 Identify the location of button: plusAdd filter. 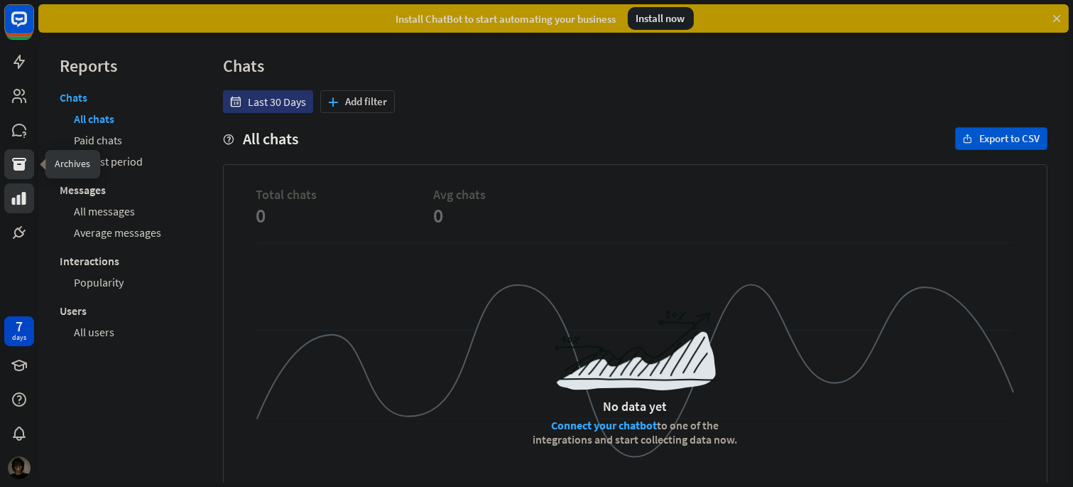
(357, 102).